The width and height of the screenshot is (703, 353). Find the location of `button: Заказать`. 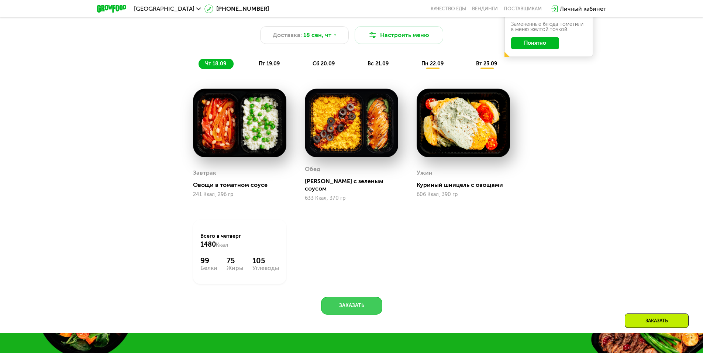

button: Заказать is located at coordinates (352, 306).